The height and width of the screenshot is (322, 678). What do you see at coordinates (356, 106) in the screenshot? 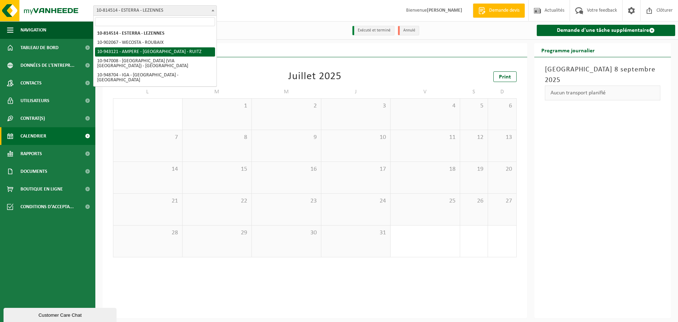
I see `span: 3` at bounding box center [356, 106].